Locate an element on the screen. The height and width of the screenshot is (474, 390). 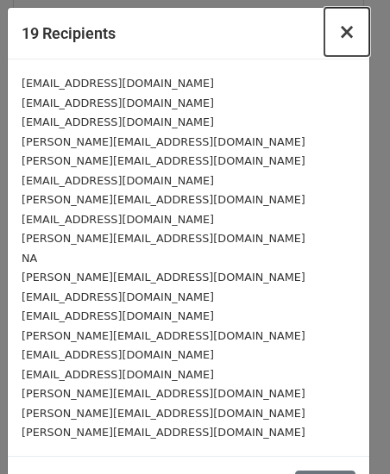
small: NA is located at coordinates (29, 258).